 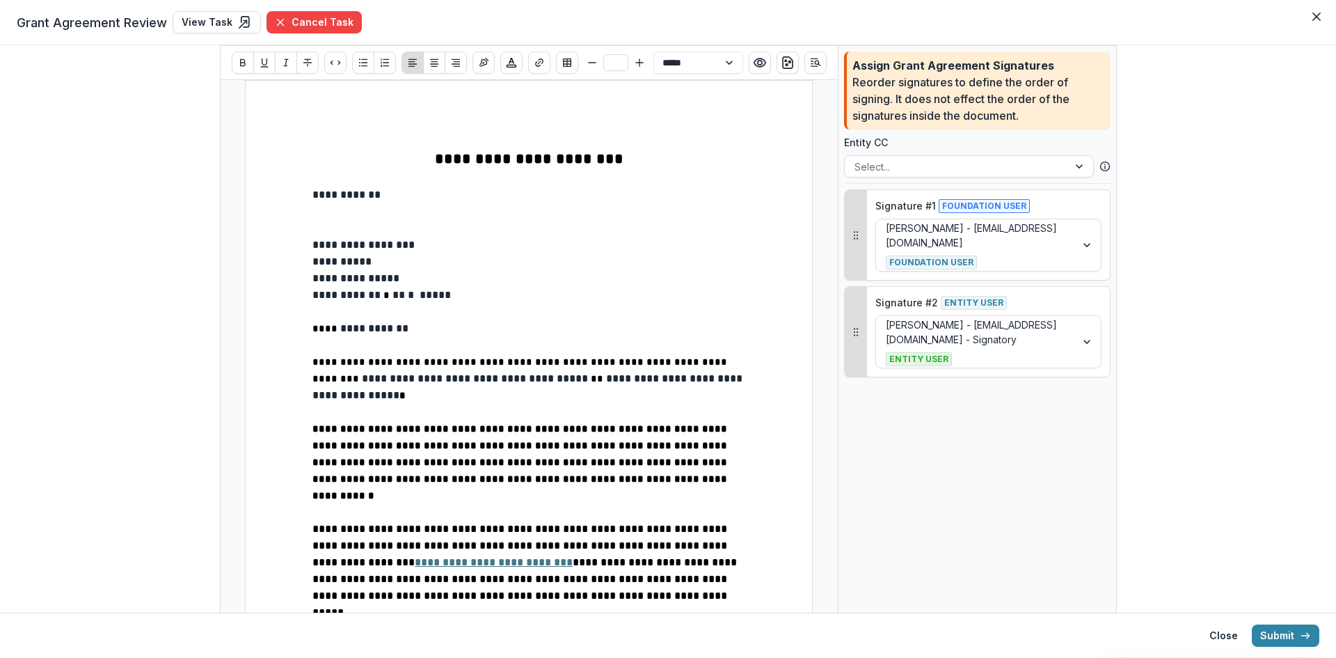 What do you see at coordinates (567, 63) in the screenshot?
I see `div: Insert Table` at bounding box center [567, 63].